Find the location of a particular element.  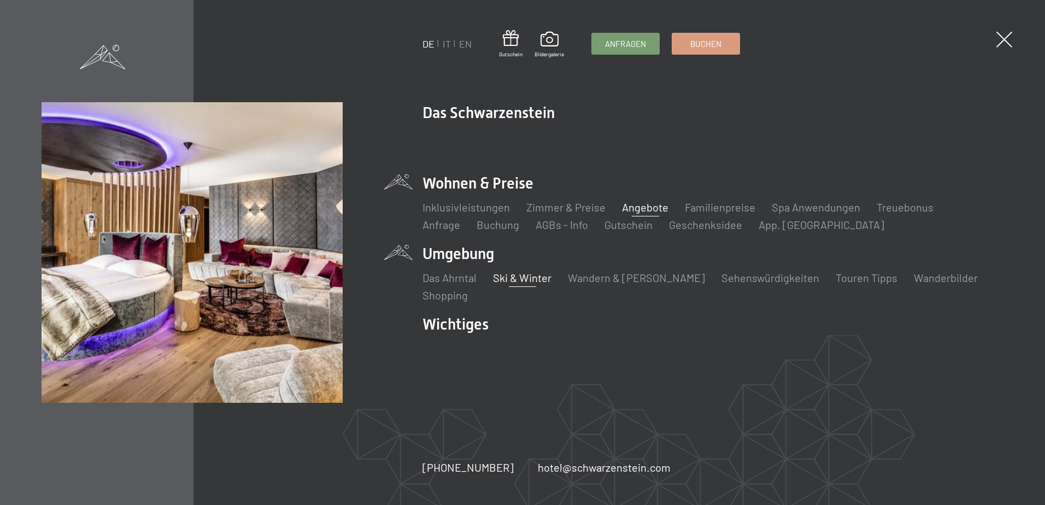

span: Buchen is located at coordinates (706, 44).